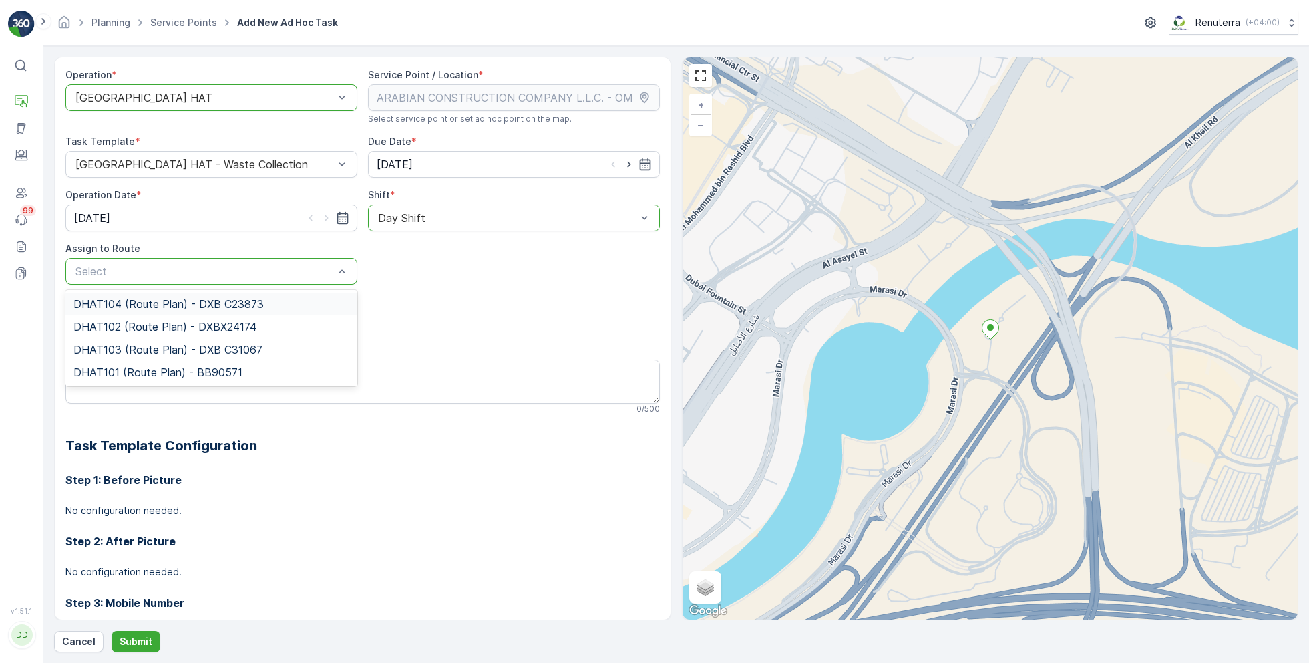 The height and width of the screenshot is (663, 1309). Describe the element at coordinates (111, 22) in the screenshot. I see `a: Planning` at that location.